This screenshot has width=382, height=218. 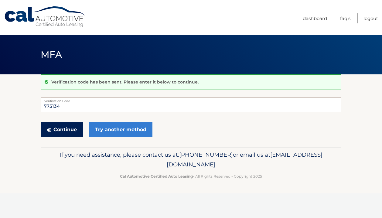 What do you see at coordinates (125, 82) in the screenshot?
I see `p: Verification code has been sent. Please enter it below to continue.` at bounding box center [125, 82].